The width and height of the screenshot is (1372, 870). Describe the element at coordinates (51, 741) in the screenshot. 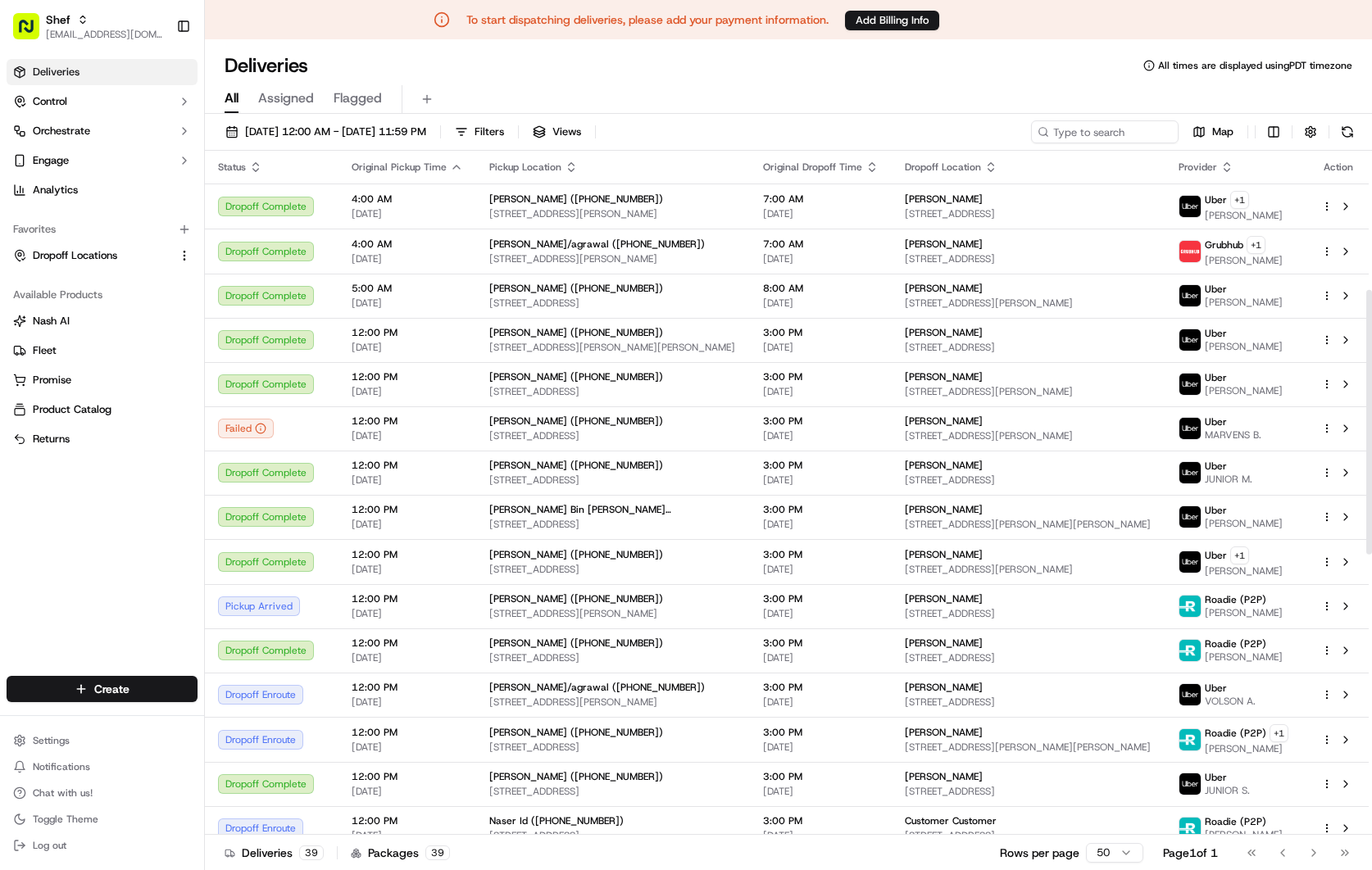

I see `span: Settings` at that location.